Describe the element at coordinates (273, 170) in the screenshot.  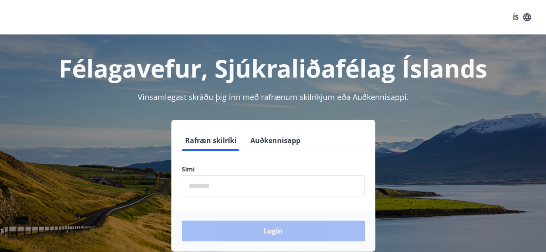
I see `label: Sími` at that location.